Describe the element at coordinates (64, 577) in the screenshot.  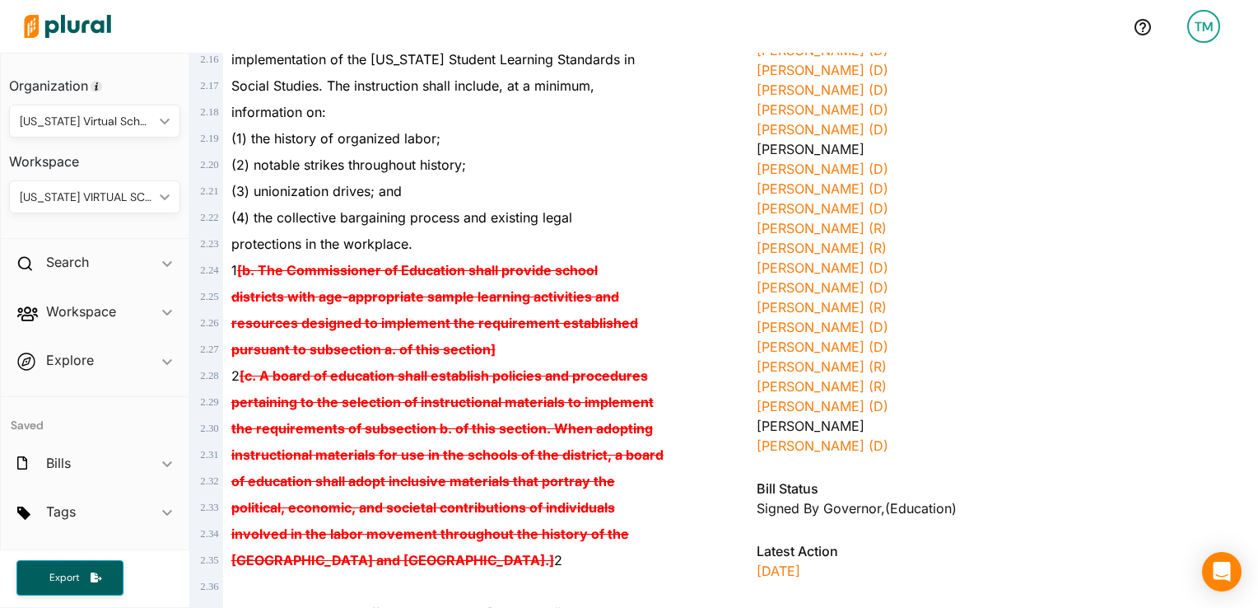
I see `span: Export` at that location.